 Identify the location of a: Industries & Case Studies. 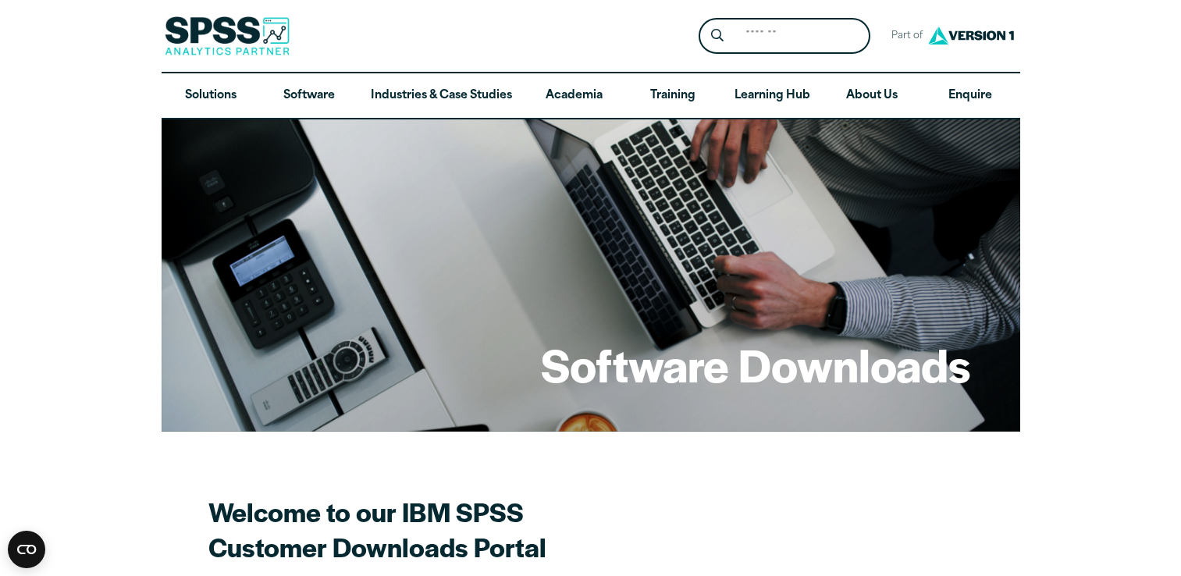
(441, 96).